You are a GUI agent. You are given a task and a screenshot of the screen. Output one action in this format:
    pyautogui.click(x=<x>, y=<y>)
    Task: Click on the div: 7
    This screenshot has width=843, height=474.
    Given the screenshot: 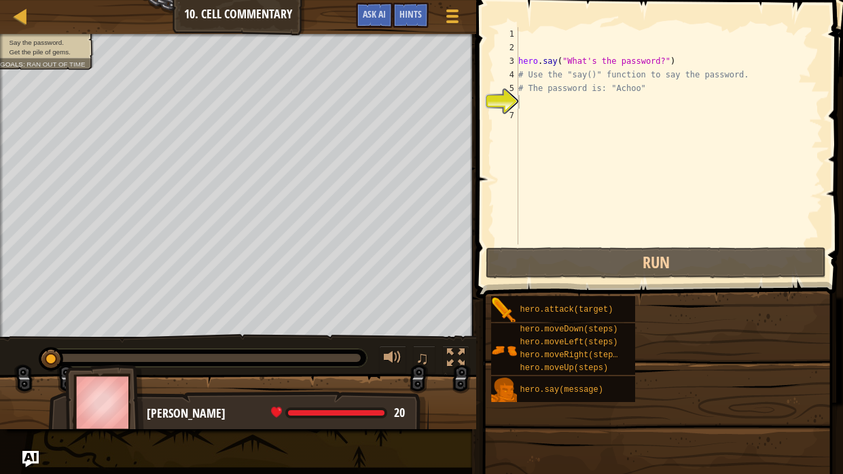 What is the action you would take?
    pyautogui.click(x=507, y=115)
    